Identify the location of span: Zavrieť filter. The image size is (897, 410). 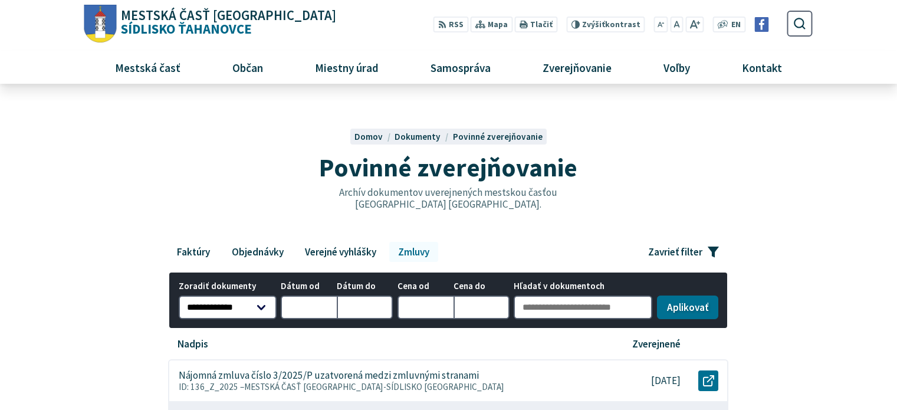
(675, 252).